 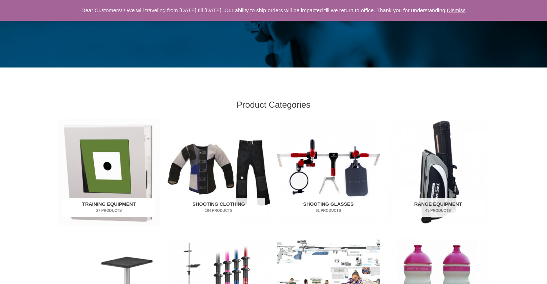 I want to click on mark: 104 Products, so click(x=219, y=211).